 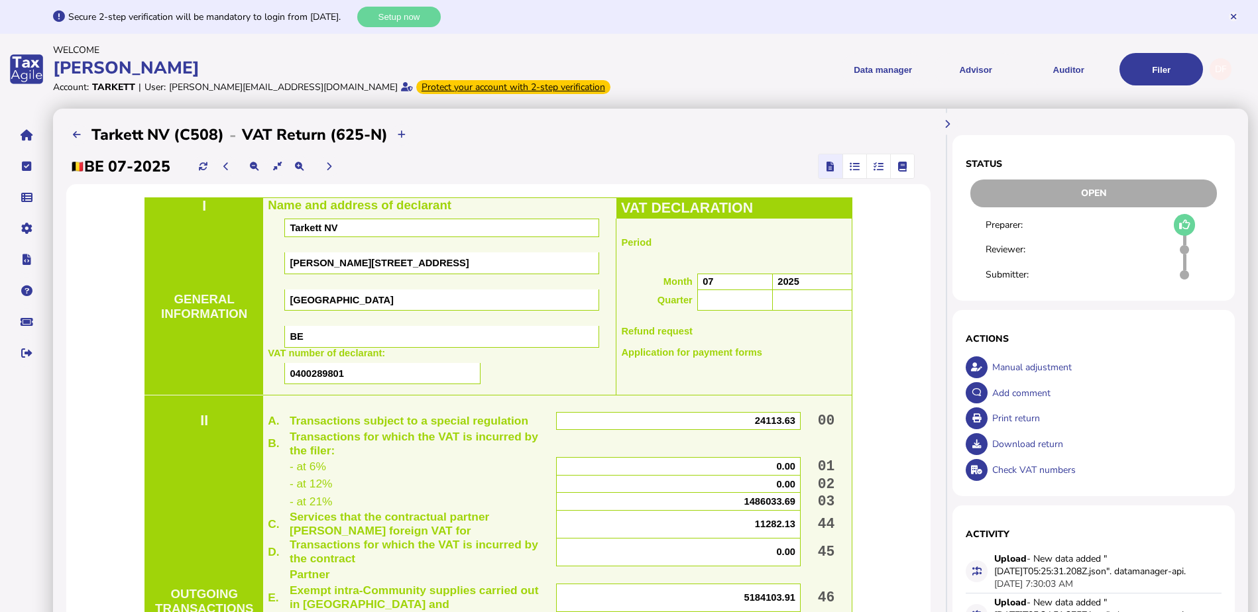 I want to click on menu: navigate products, so click(x=917, y=69).